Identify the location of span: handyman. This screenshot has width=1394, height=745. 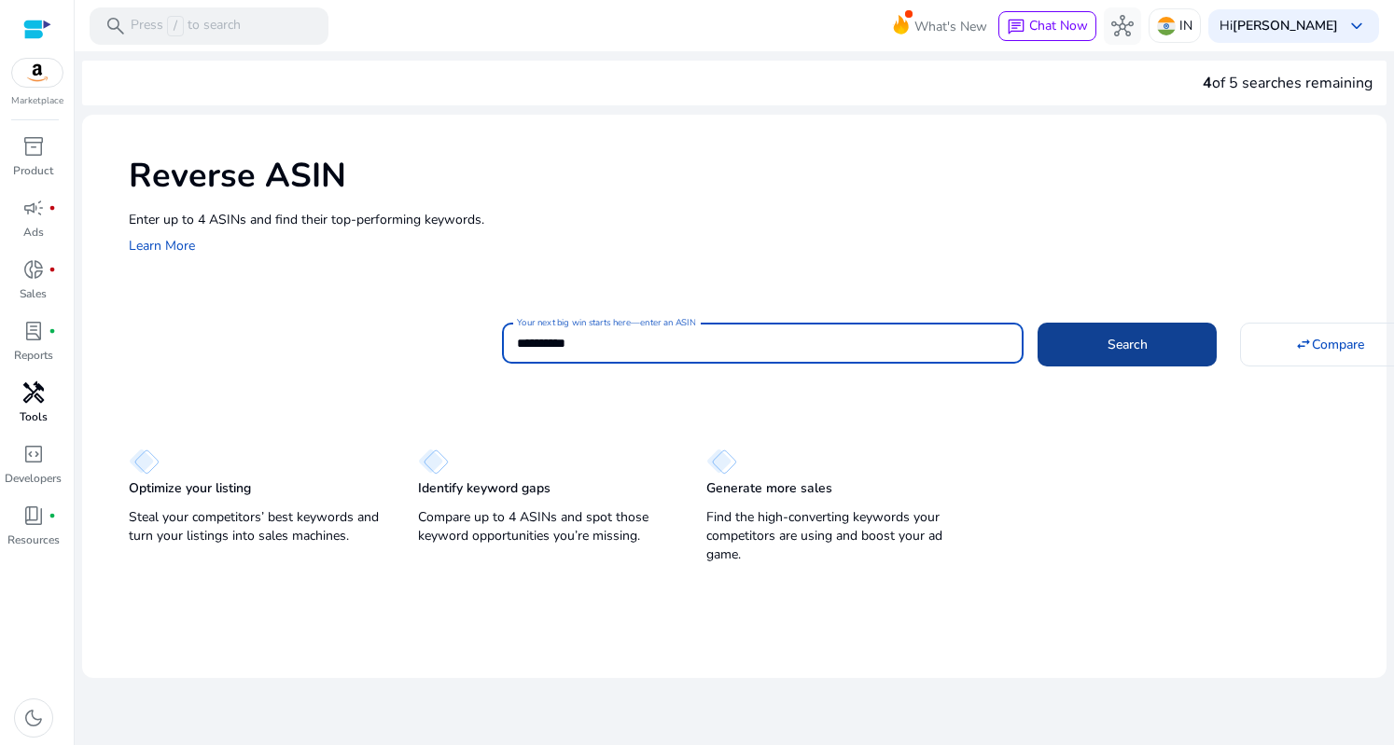
(34, 393).